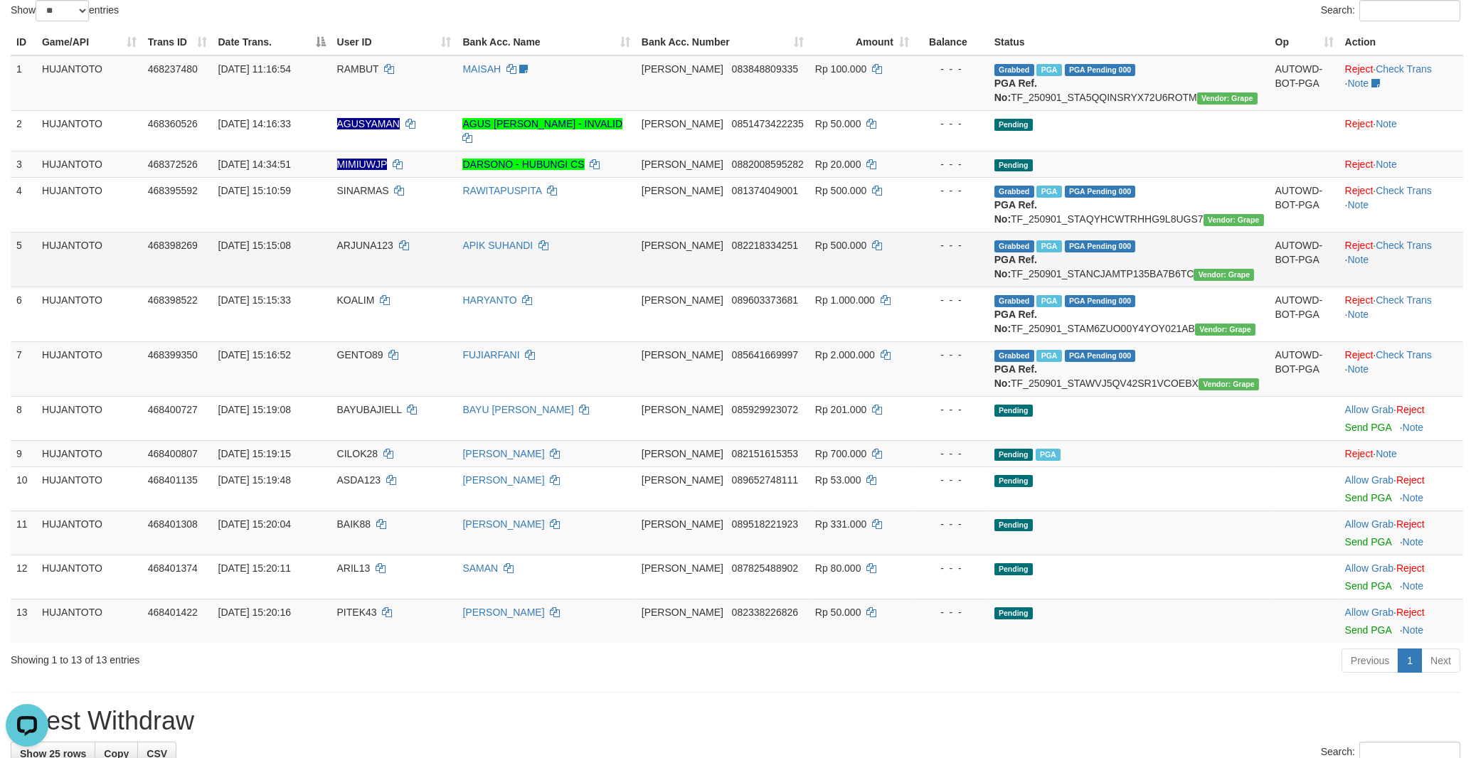  Describe the element at coordinates (354, 568) in the screenshot. I see `span: ARIL13` at that location.